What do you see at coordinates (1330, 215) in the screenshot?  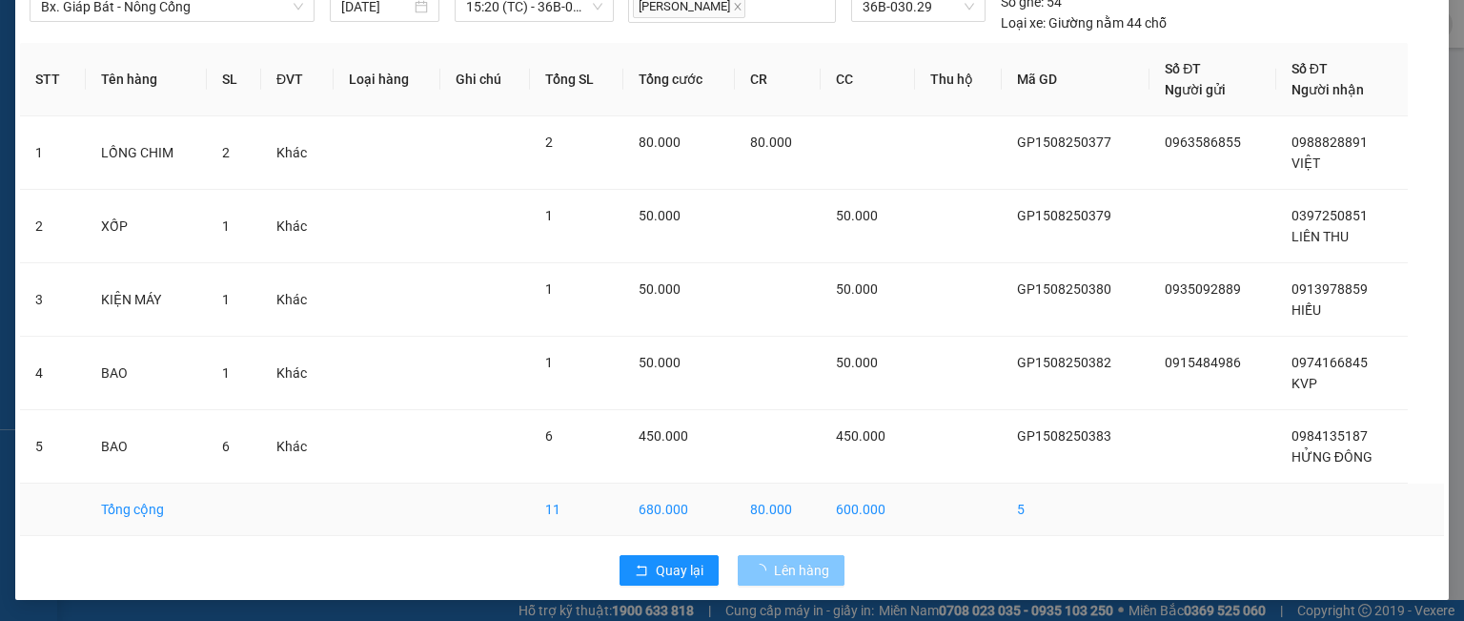 I see `span: 0397250851` at bounding box center [1330, 215].